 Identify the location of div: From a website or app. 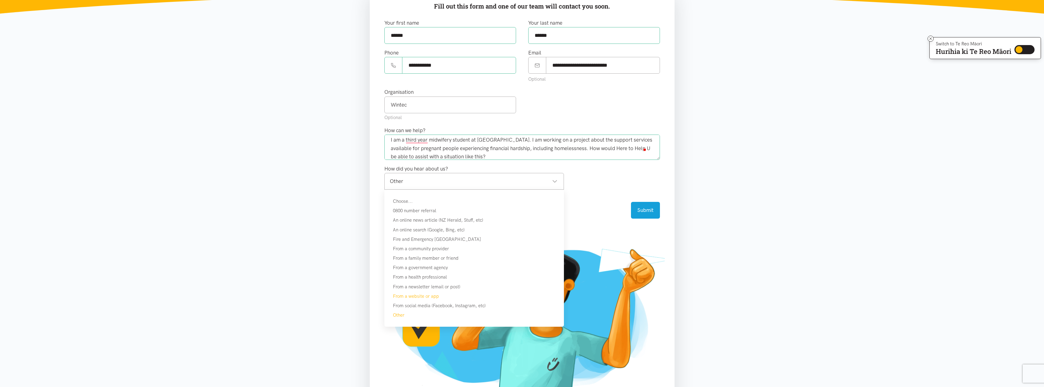
(474, 296).